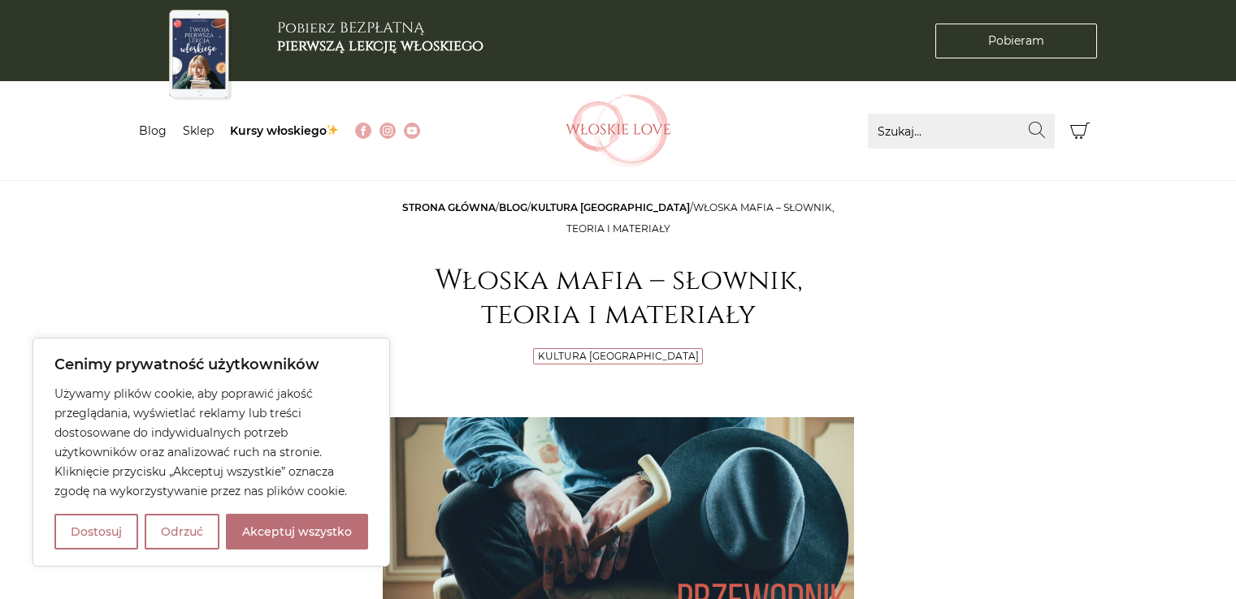 The width and height of the screenshot is (1236, 599). What do you see at coordinates (700, 218) in the screenshot?
I see `span: Włoska mafia – słownik, teoria i materiały` at bounding box center [700, 218].